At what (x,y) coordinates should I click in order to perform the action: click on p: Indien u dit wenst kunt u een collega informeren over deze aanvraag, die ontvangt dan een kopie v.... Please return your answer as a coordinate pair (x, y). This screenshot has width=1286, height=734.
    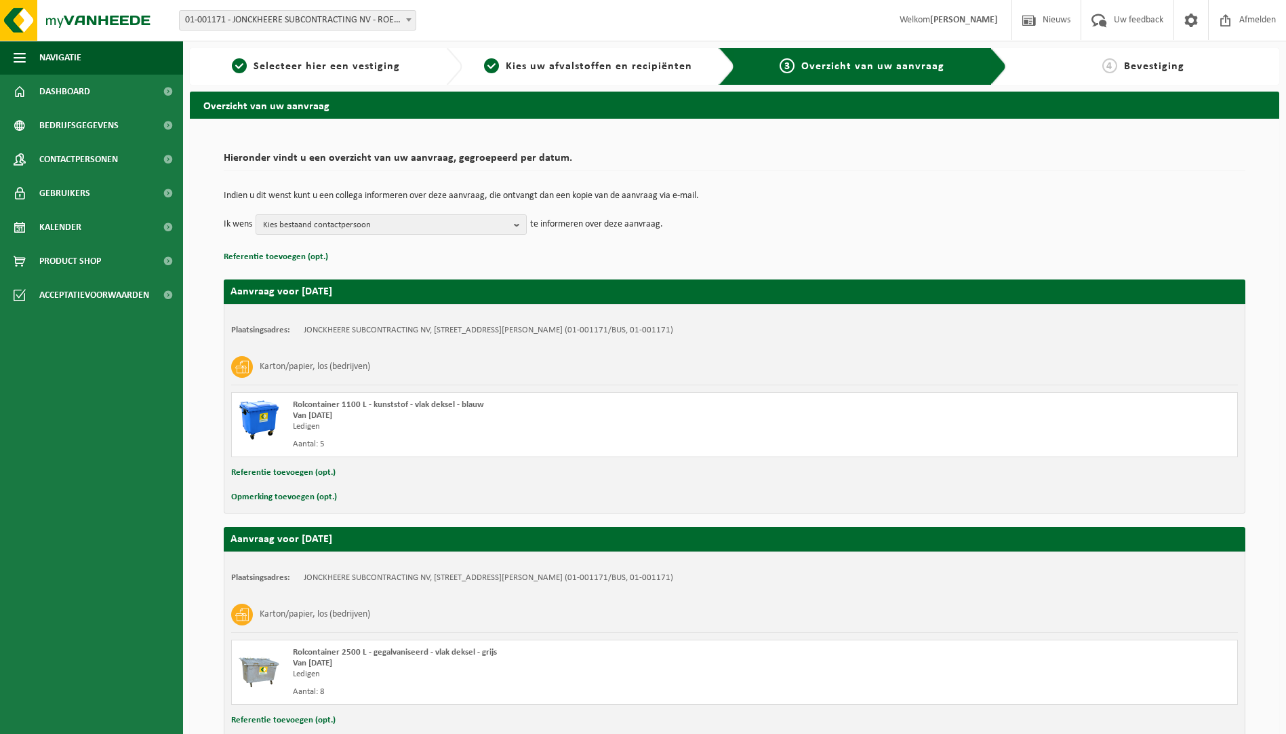
    Looking at the image, I should click on (734, 196).